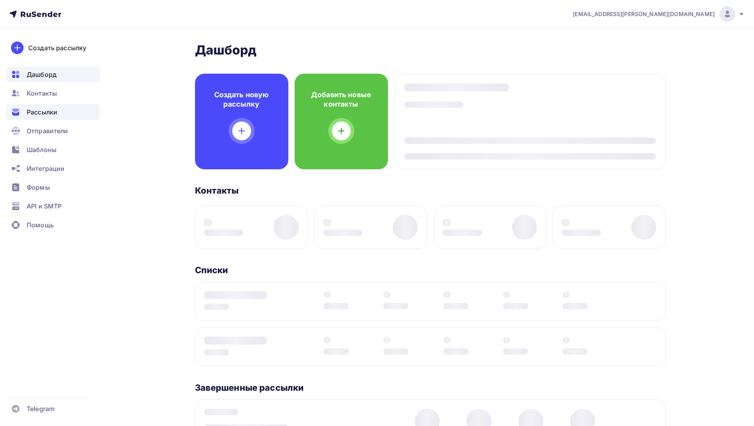 This screenshot has height=426, width=754. Describe the element at coordinates (217, 191) in the screenshot. I see `h3: Контакты` at that location.